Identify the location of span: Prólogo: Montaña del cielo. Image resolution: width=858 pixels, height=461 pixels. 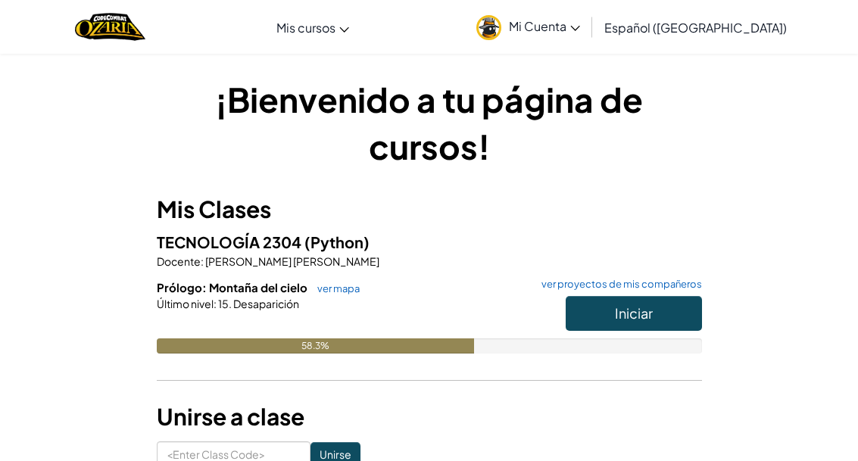
(233, 287).